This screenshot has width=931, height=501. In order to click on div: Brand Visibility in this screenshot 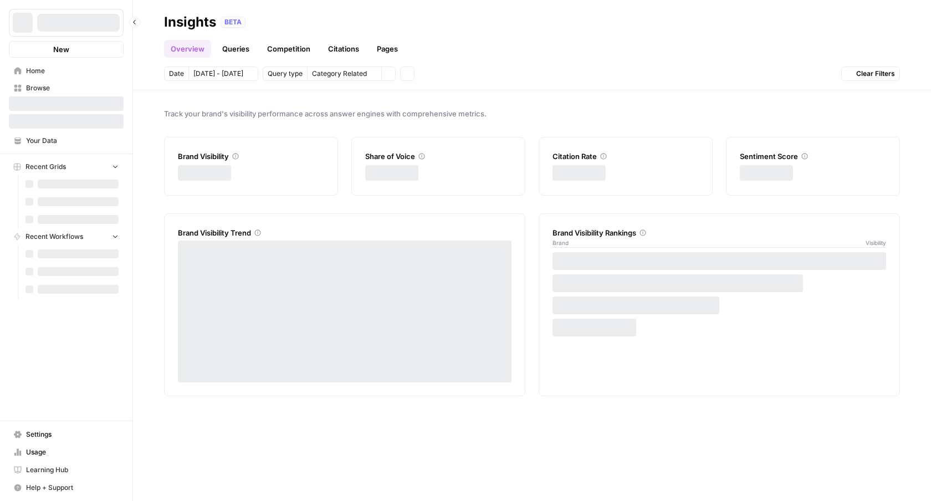, I will do `click(251, 156)`.